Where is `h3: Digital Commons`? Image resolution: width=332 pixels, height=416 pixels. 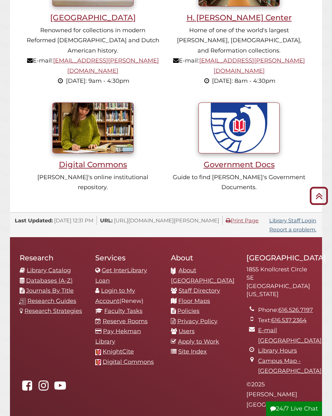 h3: Digital Commons is located at coordinates (93, 165).